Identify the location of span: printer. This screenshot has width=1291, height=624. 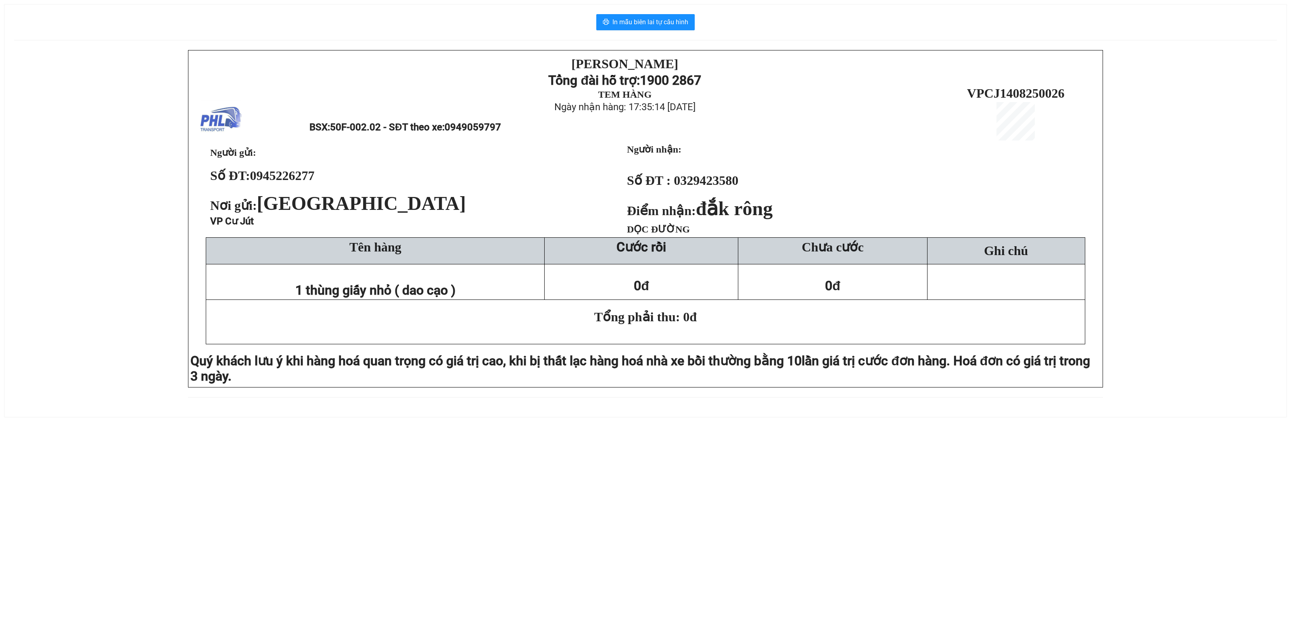
(606, 22).